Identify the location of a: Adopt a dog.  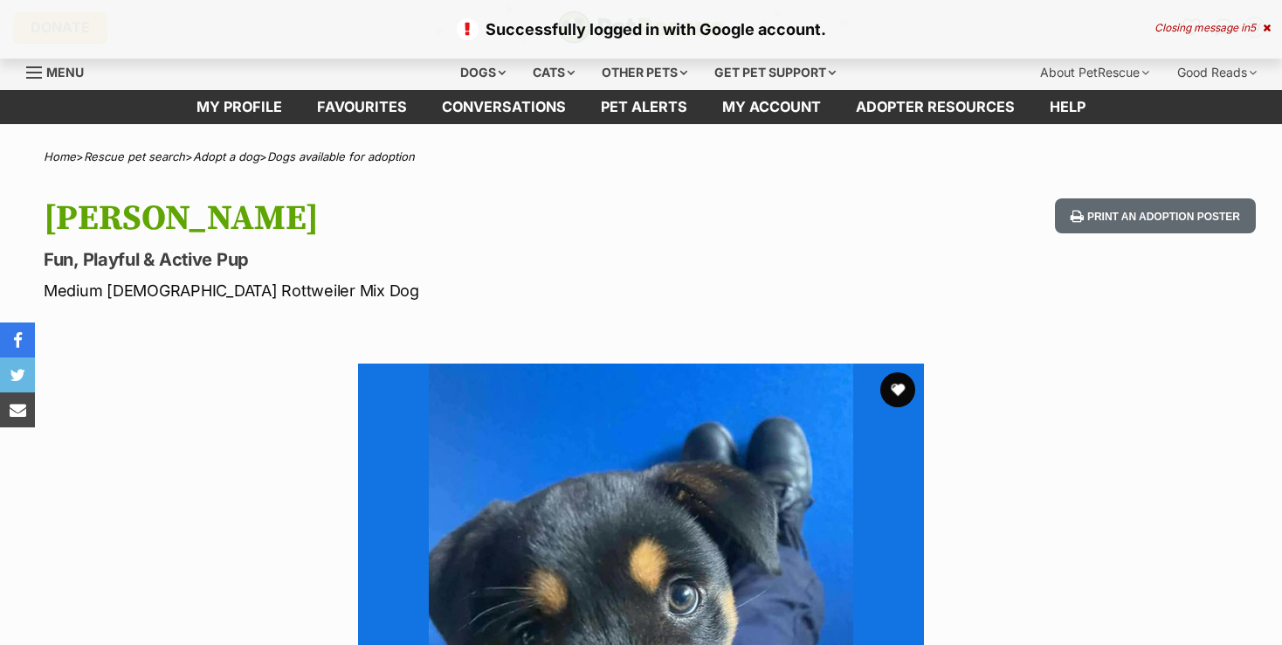
(226, 156).